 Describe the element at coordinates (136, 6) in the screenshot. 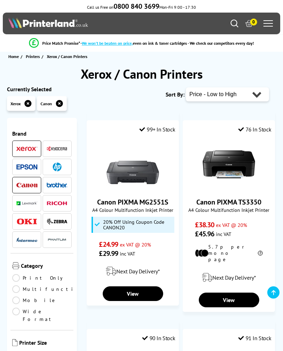

I see `b: 0800 840 3699` at that location.